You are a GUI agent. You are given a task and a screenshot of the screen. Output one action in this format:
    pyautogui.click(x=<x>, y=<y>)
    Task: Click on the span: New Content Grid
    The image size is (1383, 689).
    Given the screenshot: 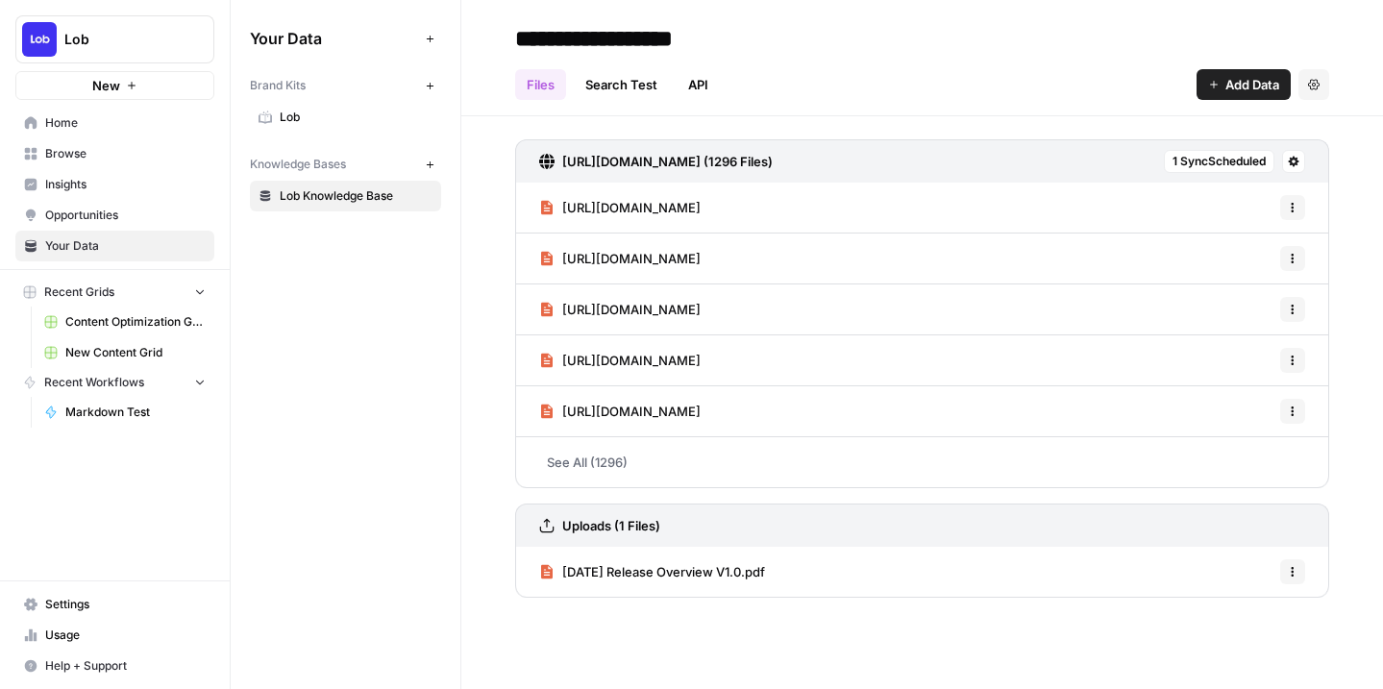 What is the action you would take?
    pyautogui.click(x=135, y=353)
    